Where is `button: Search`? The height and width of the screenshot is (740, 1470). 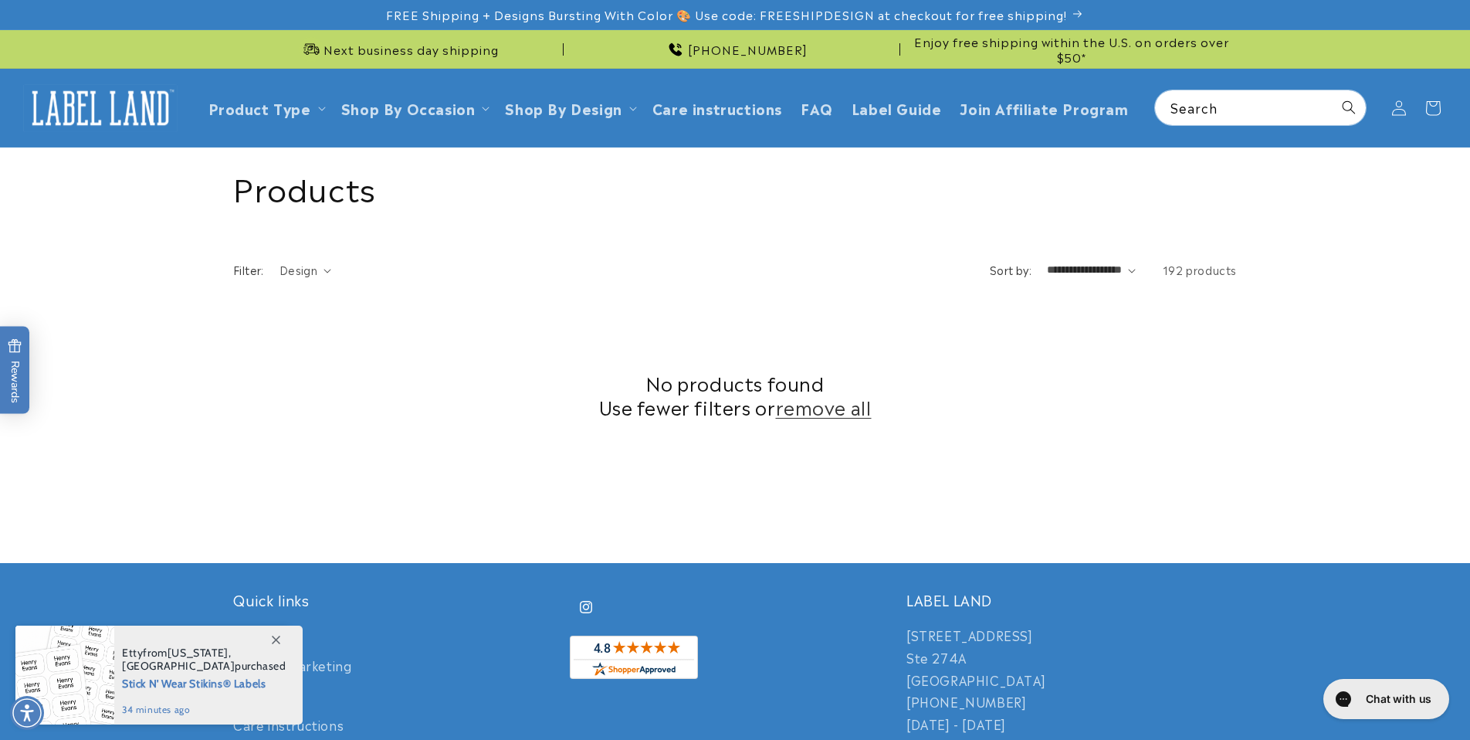
button: Search is located at coordinates (1349, 107).